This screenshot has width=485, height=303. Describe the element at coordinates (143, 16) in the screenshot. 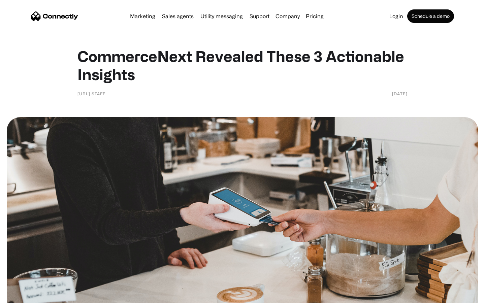

I see `a: Marketing` at that location.